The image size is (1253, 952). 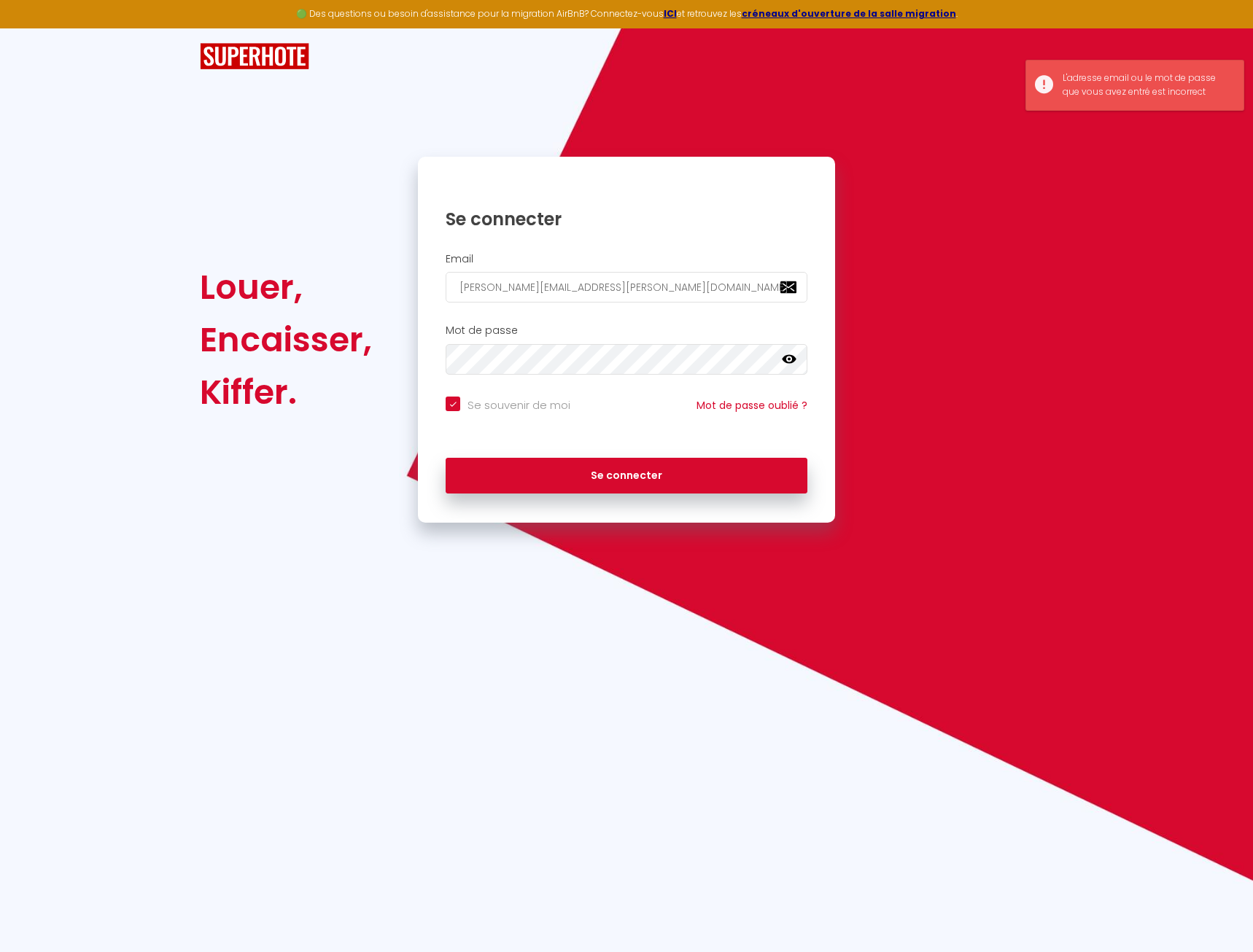 What do you see at coordinates (33, 28) in the screenshot?
I see `button: Ouvrir le widget de chat LiveChat` at bounding box center [33, 28].